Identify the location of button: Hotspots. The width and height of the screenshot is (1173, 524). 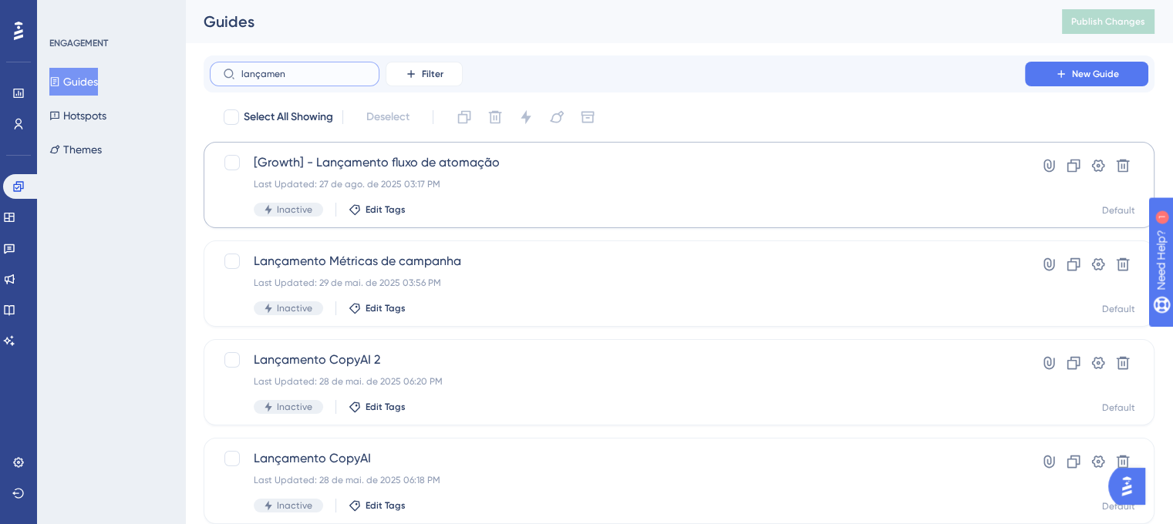
(78, 116).